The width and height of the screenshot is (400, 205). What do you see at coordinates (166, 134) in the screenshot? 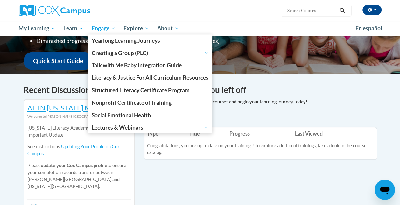
I see `th: Type` at bounding box center [166, 134].